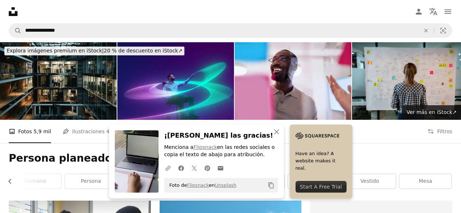 The height and width of the screenshot is (213, 461). Describe the element at coordinates (35, 181) in the screenshot. I see `a: Humano` at that location.